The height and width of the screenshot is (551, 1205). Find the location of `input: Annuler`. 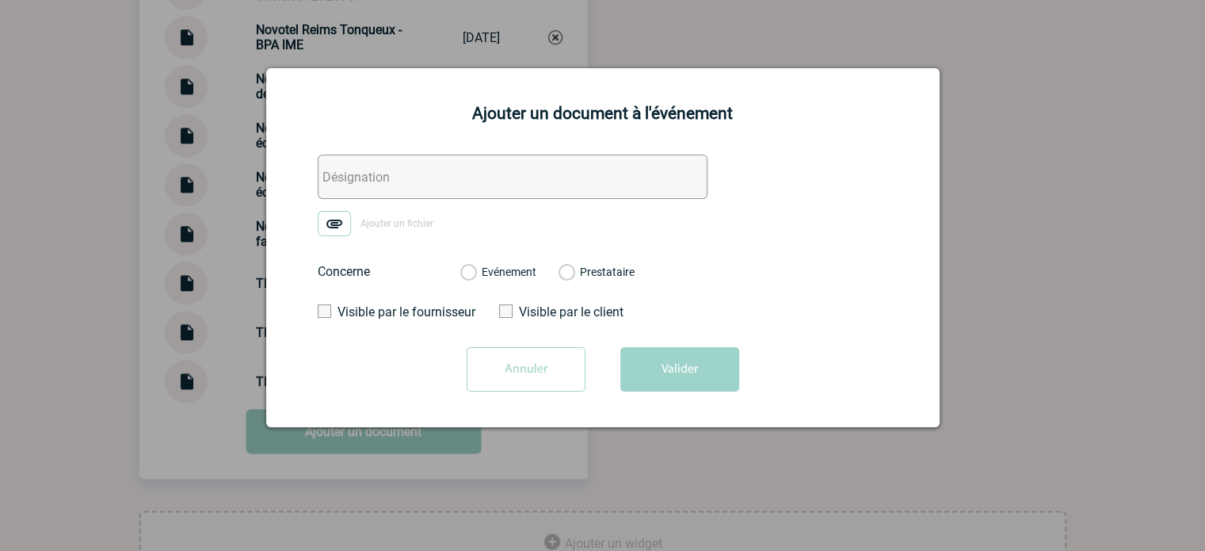

input: Annuler is located at coordinates (526, 369).